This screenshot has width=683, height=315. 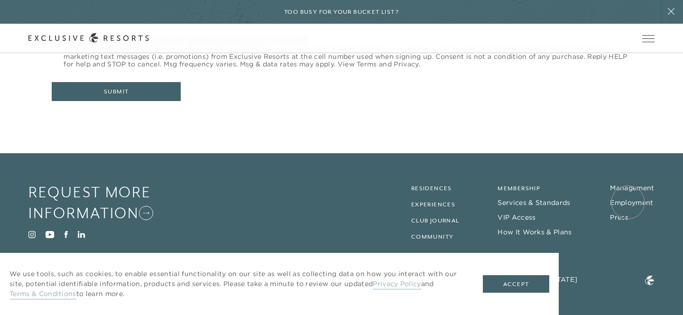 What do you see at coordinates (432, 188) in the screenshot?
I see `a: Residences` at bounding box center [432, 188].